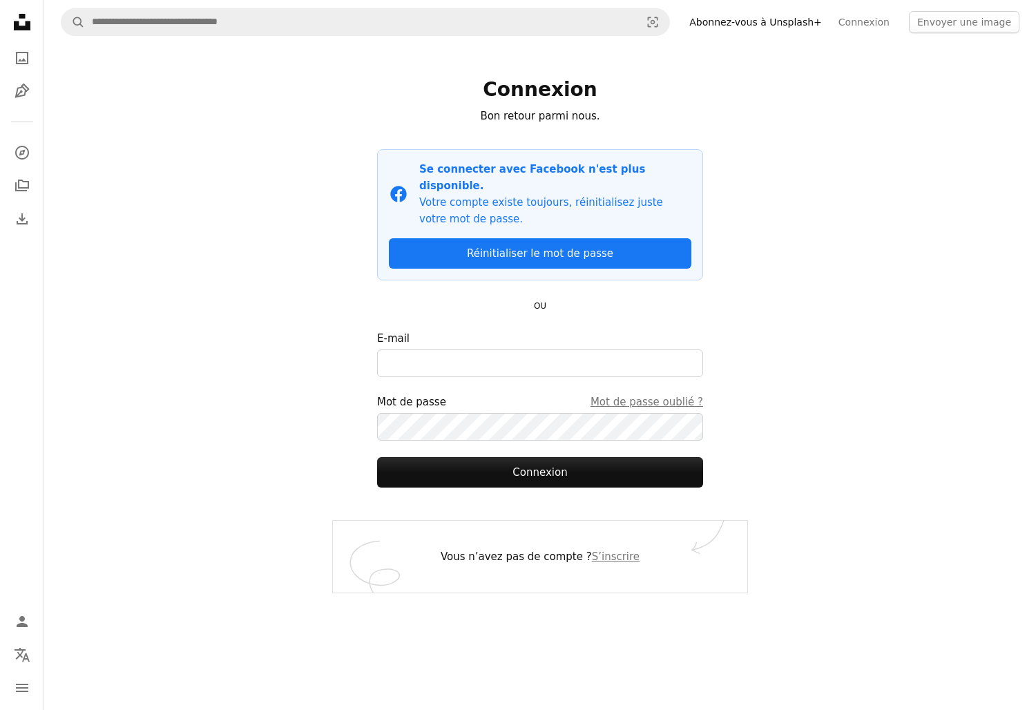 The image size is (1036, 710). I want to click on button: Langue, so click(22, 655).